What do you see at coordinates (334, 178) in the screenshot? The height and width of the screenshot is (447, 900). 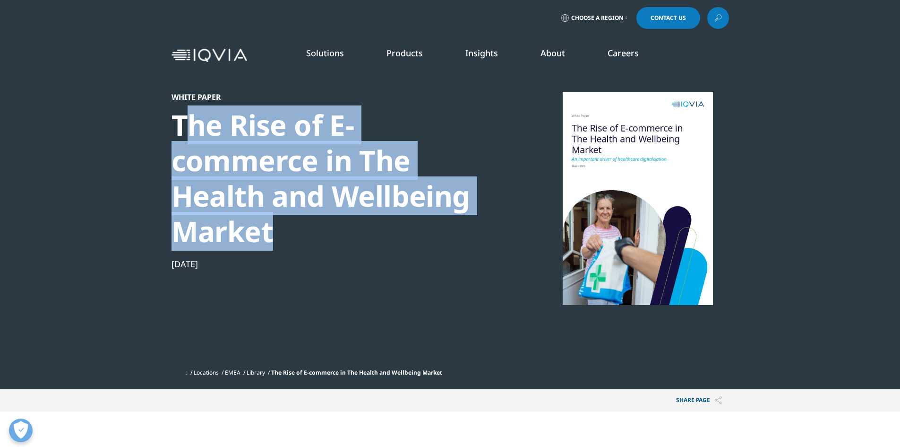 I see `div: The Rise of E-commerce in The Health and Wellbeing Market` at bounding box center [334, 178].